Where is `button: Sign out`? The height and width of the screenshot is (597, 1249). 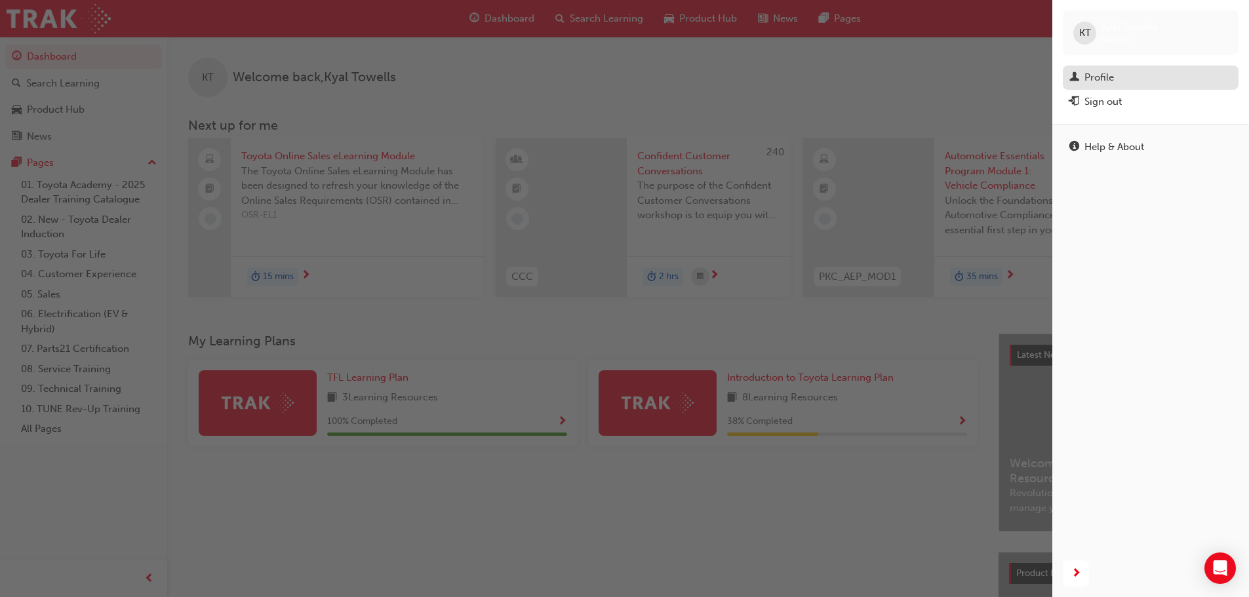 button: Sign out is located at coordinates (1151, 102).